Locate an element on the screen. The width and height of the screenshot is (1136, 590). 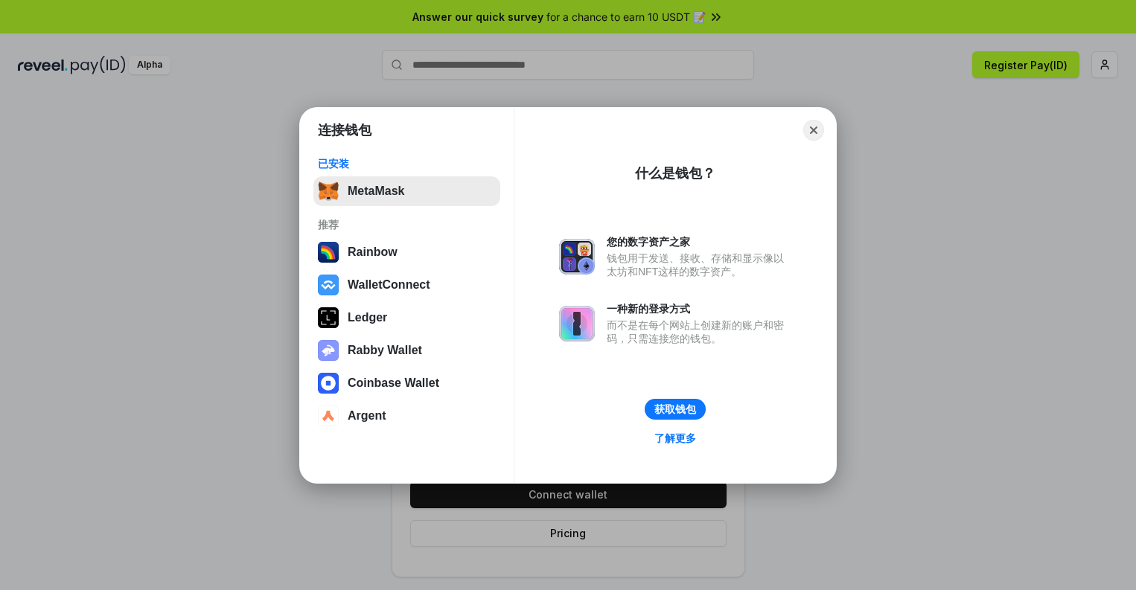
div: 什么是钱包？ is located at coordinates (675, 173).